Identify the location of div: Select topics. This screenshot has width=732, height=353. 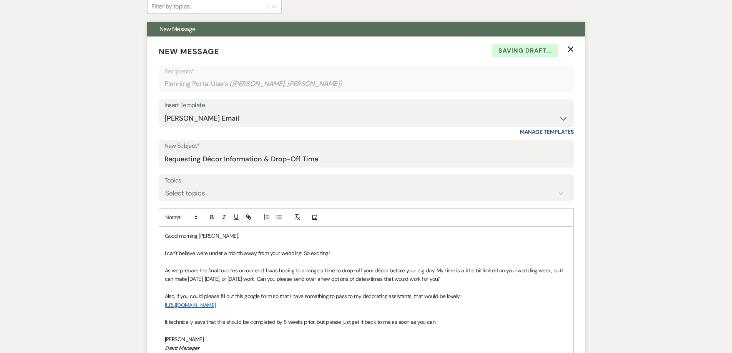
(185, 193).